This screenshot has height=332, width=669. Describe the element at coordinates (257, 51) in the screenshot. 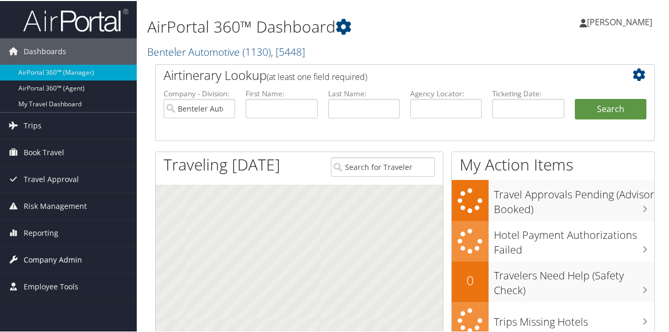

I see `span: ( 1130 )` at that location.